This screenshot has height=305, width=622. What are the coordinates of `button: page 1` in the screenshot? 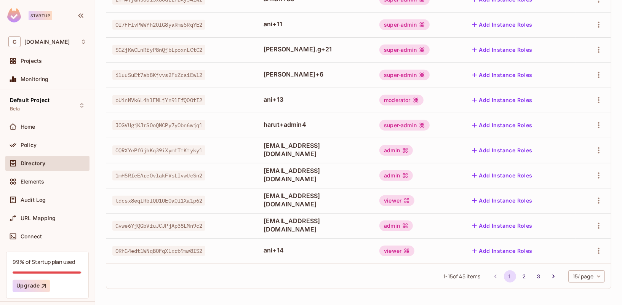 It's located at (510, 277).